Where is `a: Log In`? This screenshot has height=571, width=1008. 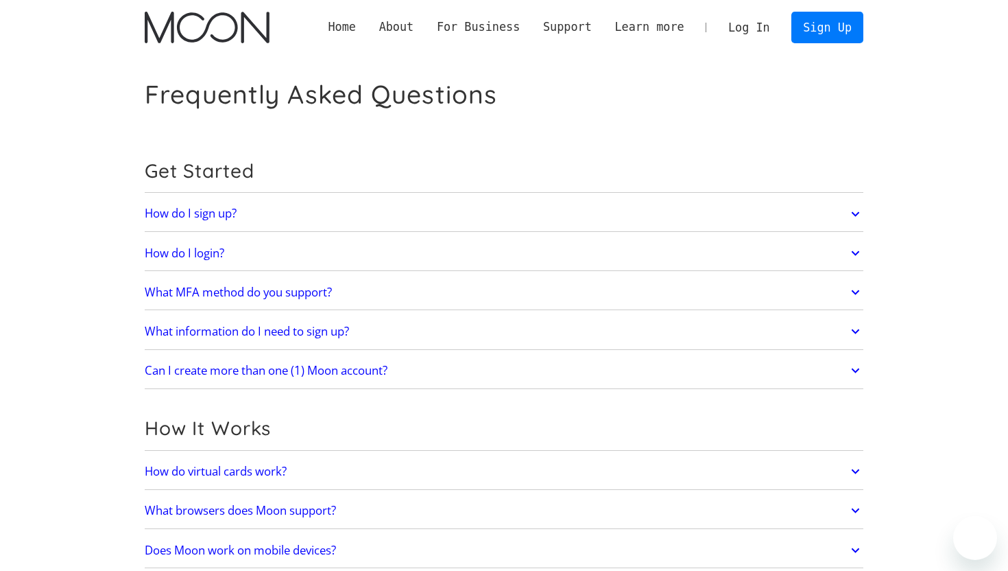
a: Log In is located at coordinates (749, 27).